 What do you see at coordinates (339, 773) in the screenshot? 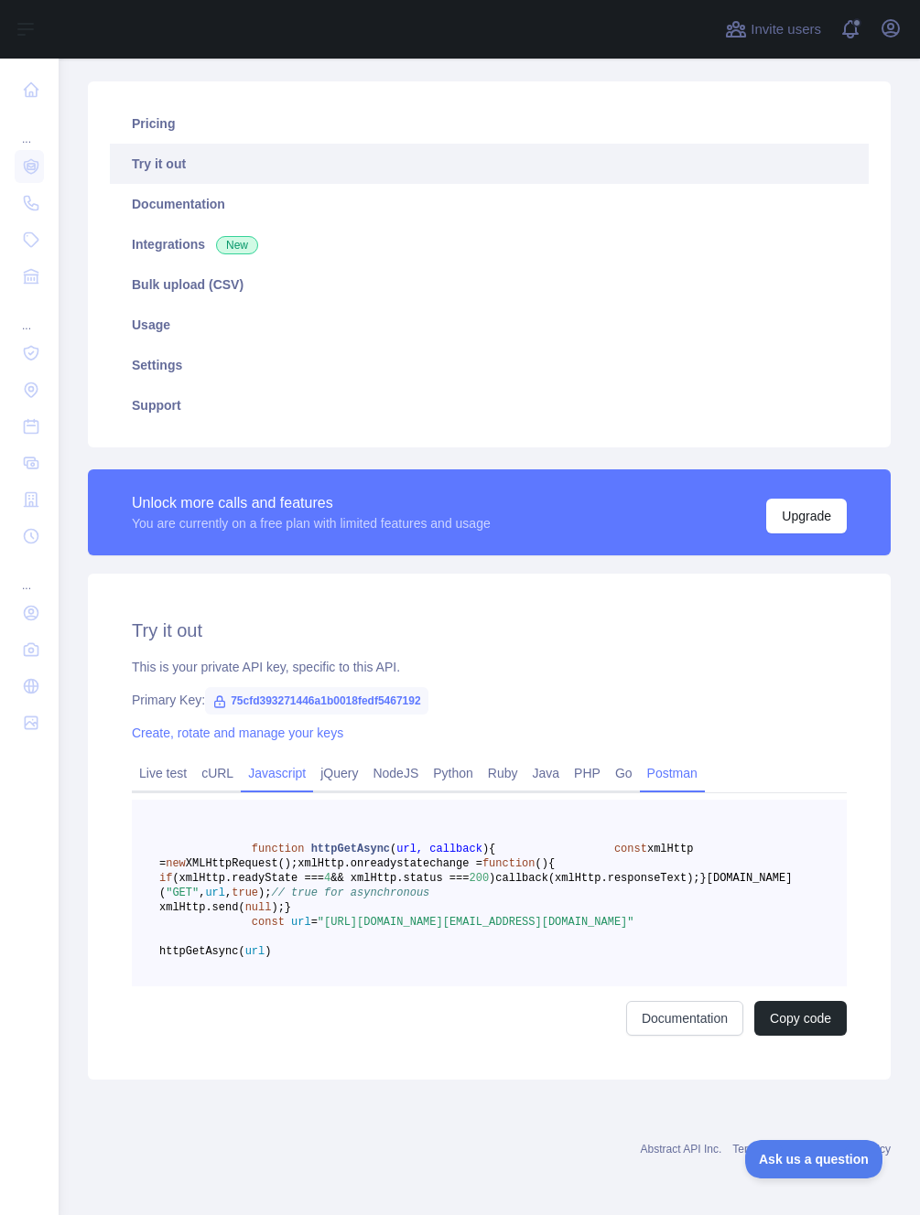
I see `a: jQuery` at bounding box center [339, 773].